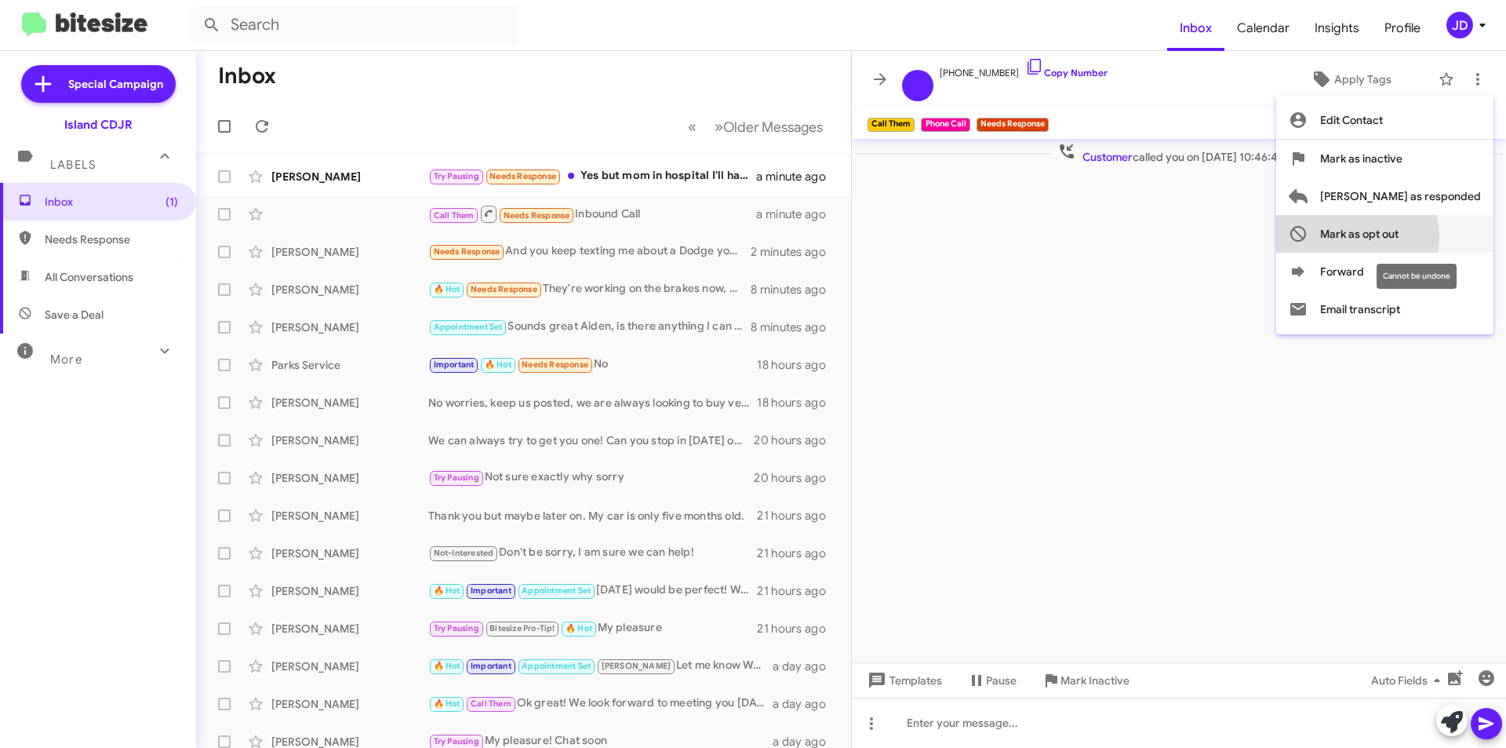 The width and height of the screenshot is (1506, 748). Describe the element at coordinates (1417, 276) in the screenshot. I see `div: Cannot be undone` at that location.